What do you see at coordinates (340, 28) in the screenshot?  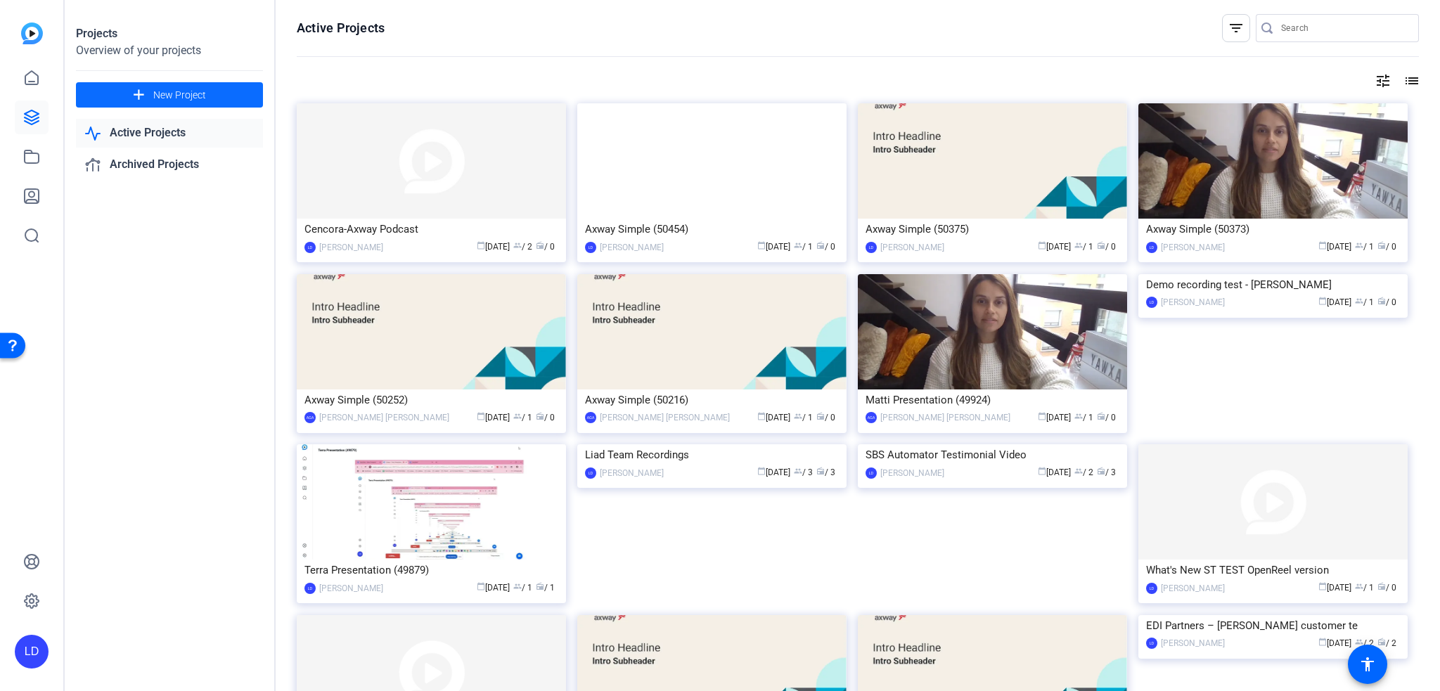 I see `h1: Active Projects` at bounding box center [340, 28].